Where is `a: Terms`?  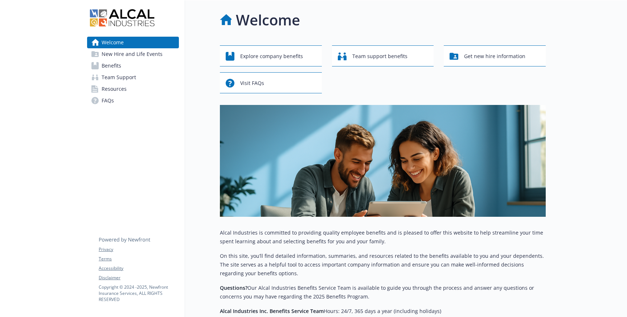
a: Terms is located at coordinates (139, 259).